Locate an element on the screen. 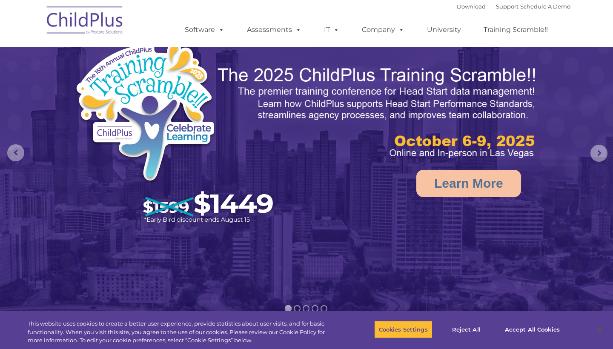 The image size is (613, 349). a: Assessments is located at coordinates (274, 30).